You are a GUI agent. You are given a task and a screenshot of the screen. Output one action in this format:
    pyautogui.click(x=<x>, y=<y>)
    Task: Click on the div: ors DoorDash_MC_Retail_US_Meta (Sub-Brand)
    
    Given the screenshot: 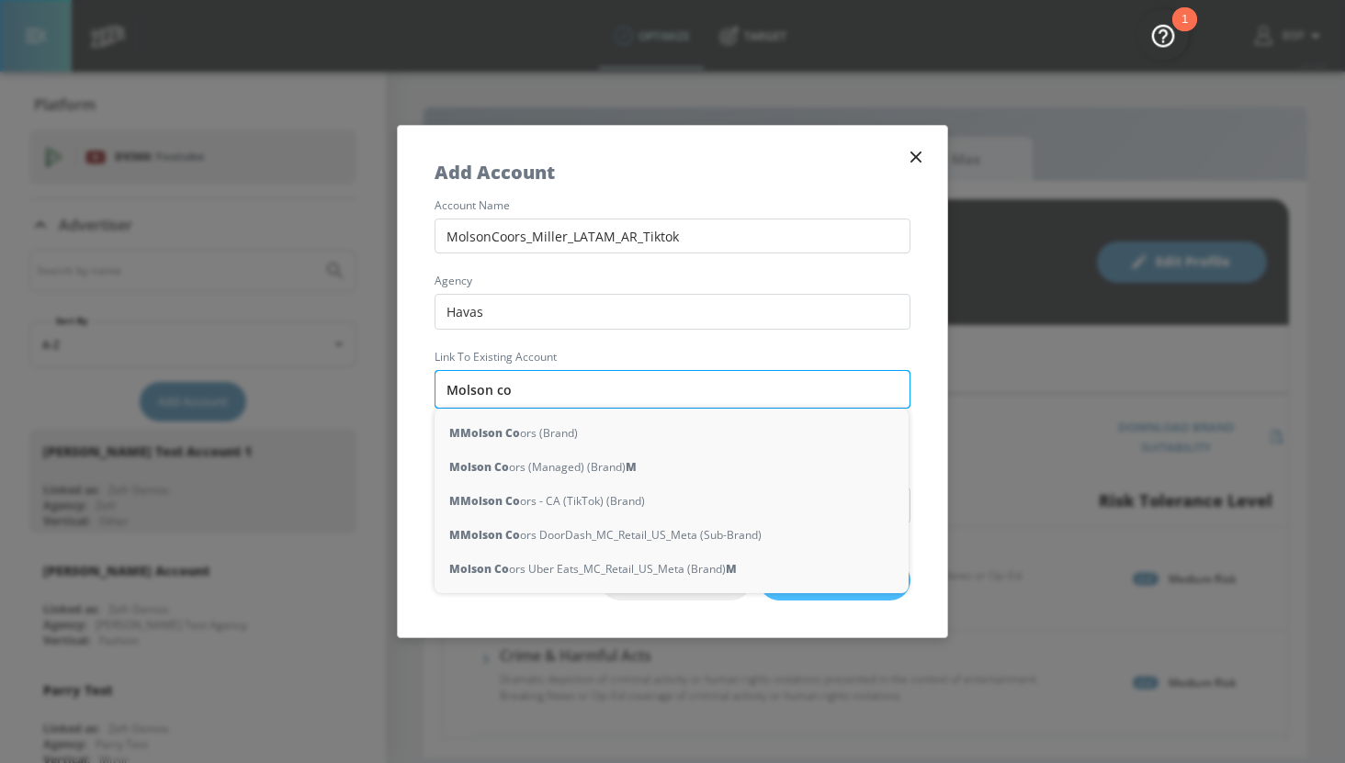 What is the action you would take?
    pyautogui.click(x=672, y=535)
    